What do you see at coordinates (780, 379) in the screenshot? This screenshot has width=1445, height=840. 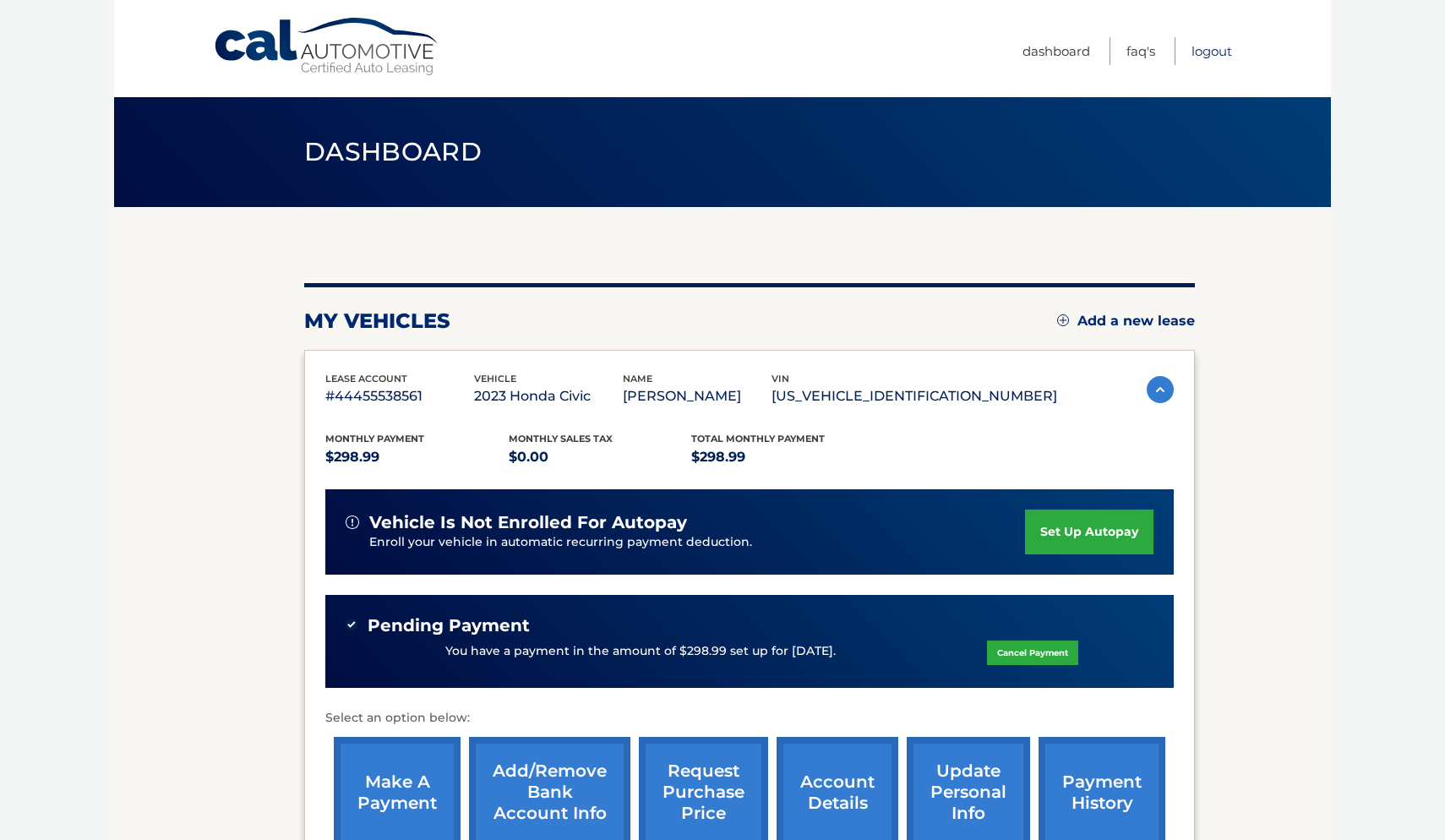 I see `span: vin` at bounding box center [780, 379].